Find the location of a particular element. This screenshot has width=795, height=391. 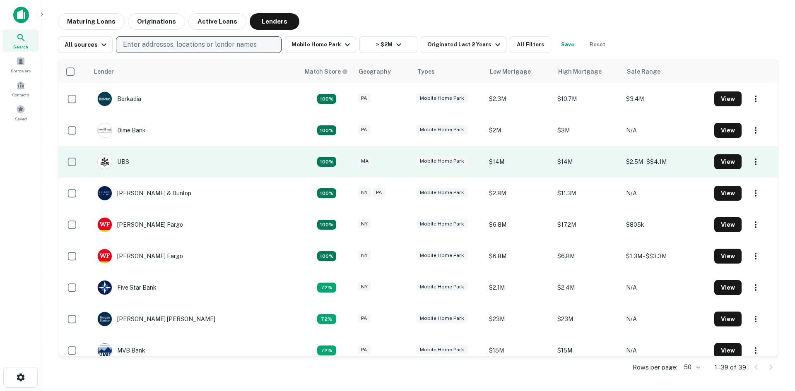

div: Five Star Bank is located at coordinates (127, 288).